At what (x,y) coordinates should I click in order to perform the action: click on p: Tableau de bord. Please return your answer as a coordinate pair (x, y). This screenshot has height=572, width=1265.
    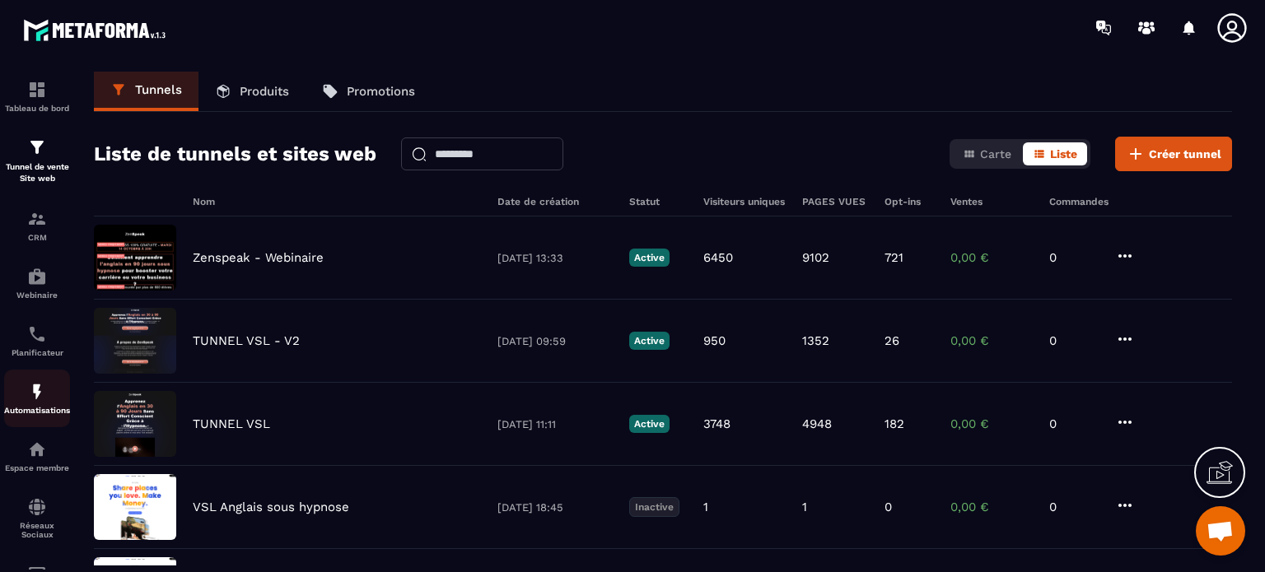
    Looking at the image, I should click on (37, 108).